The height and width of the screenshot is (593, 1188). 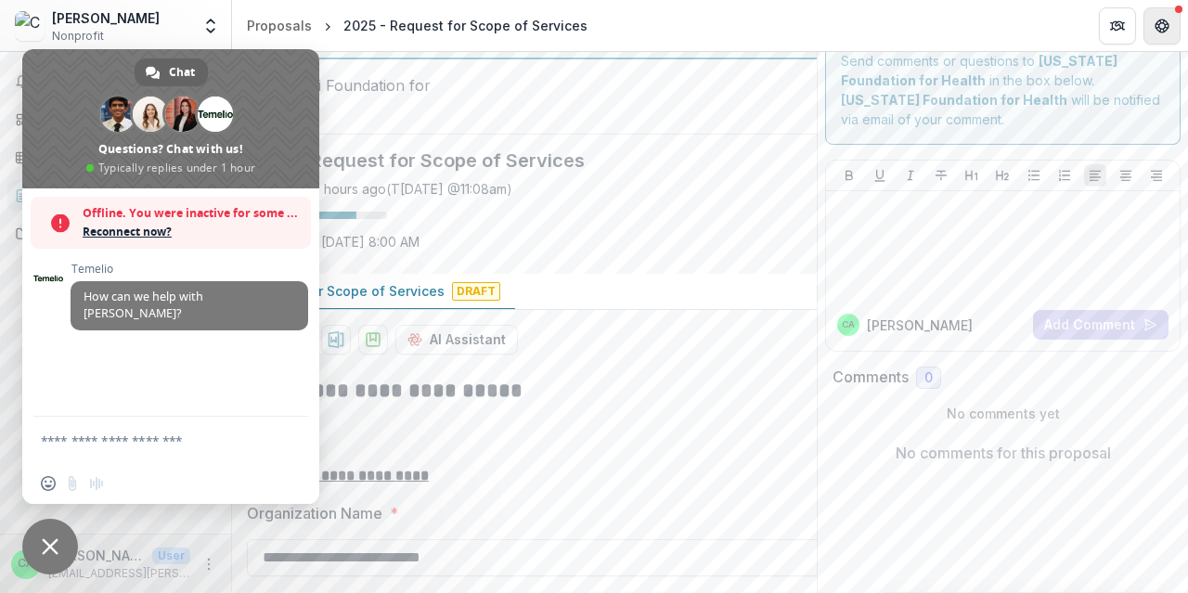 What do you see at coordinates (1156, 175) in the screenshot?
I see `button: Align Right` at bounding box center [1156, 175].